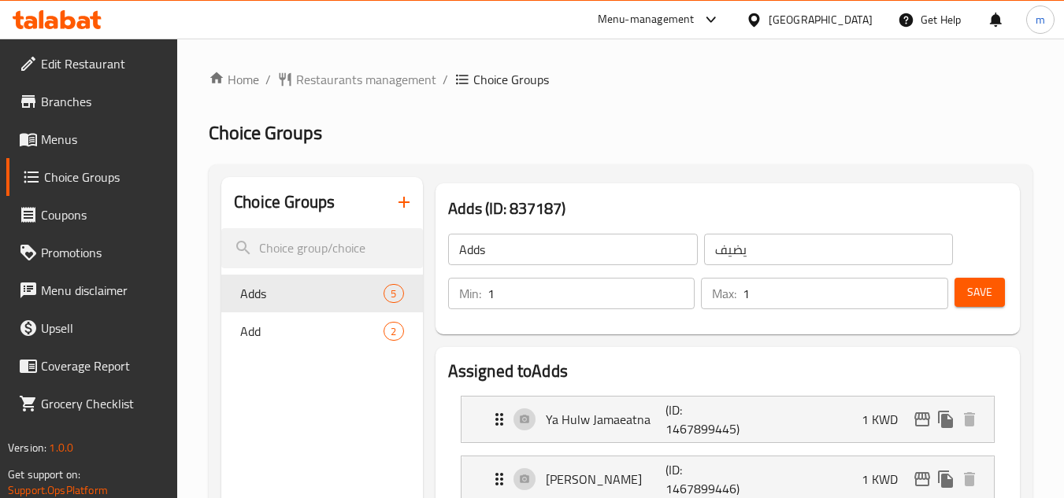  Describe the element at coordinates (92, 290) in the screenshot. I see `a: Menu disclaimer` at that location.